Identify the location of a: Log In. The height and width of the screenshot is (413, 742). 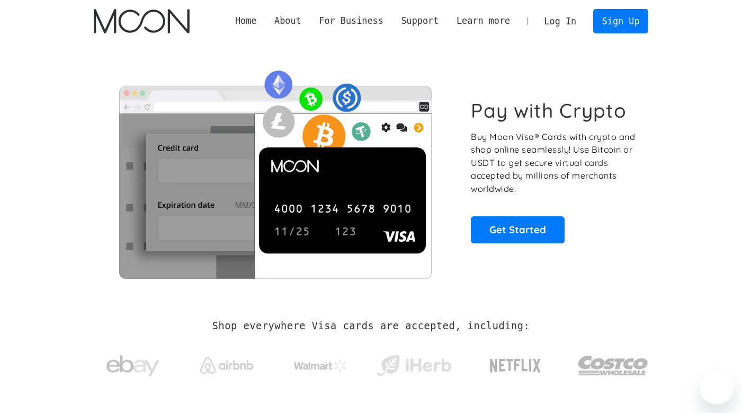
(560, 21).